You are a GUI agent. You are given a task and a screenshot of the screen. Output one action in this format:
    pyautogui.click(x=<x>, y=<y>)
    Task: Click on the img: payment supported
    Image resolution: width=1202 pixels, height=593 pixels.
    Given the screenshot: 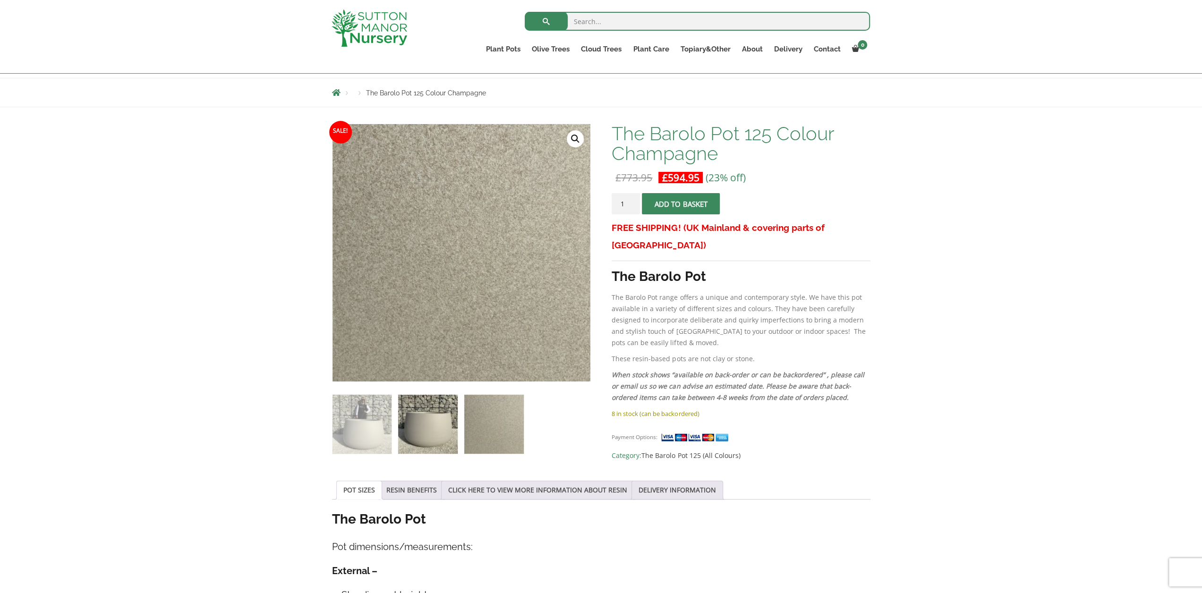 What is the action you would take?
    pyautogui.click(x=696, y=437)
    